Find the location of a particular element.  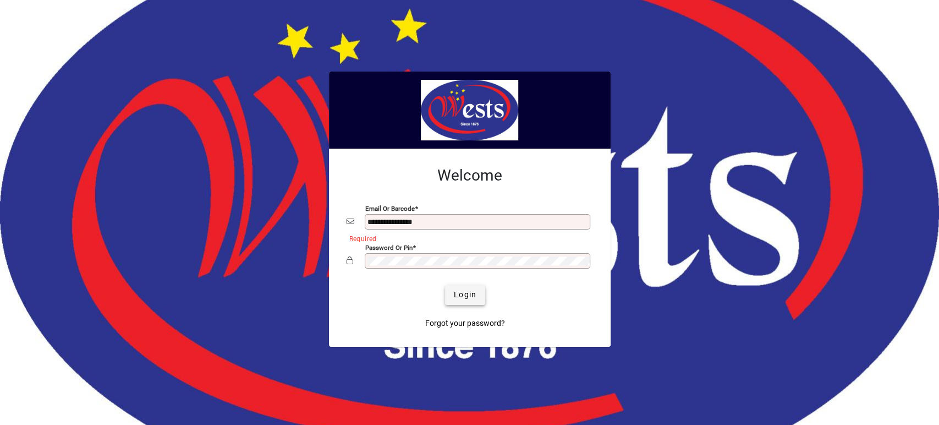

mat-label: Password or Pin is located at coordinates (389, 247).